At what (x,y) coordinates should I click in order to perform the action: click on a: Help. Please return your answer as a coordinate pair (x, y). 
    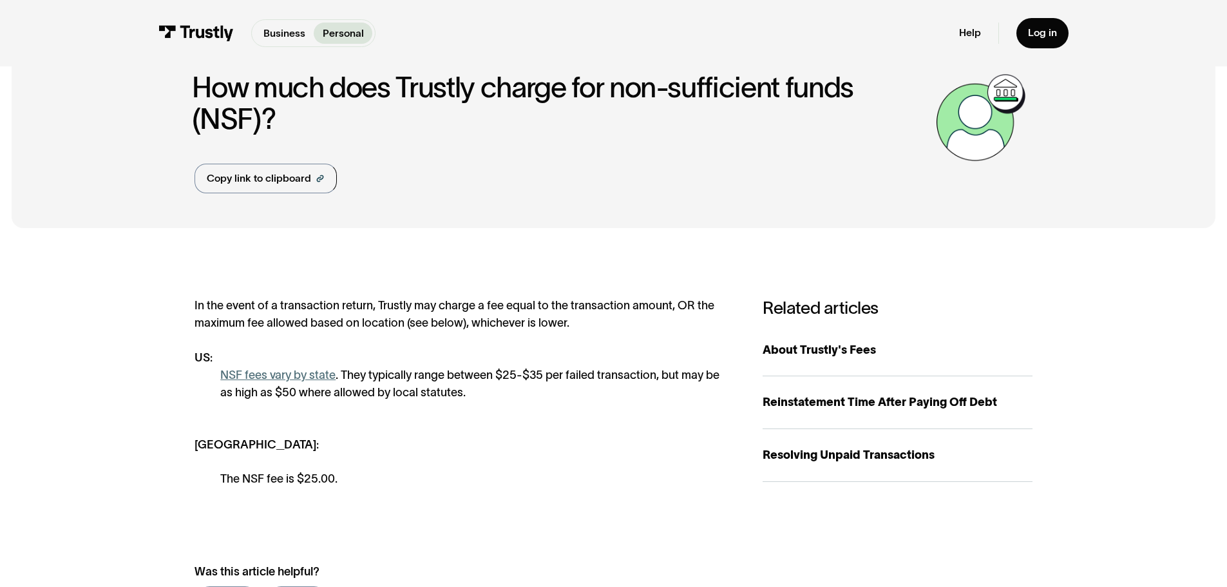
    Looking at the image, I should click on (970, 33).